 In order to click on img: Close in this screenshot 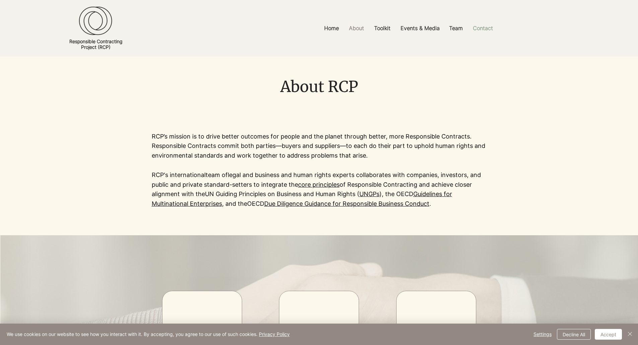, I will do `click(630, 334)`.